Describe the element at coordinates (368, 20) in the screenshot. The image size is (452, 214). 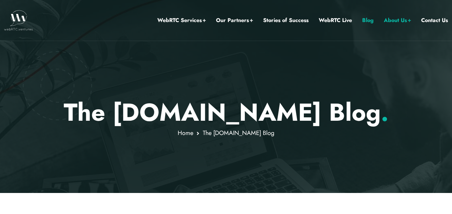
I see `a: Blog` at that location.